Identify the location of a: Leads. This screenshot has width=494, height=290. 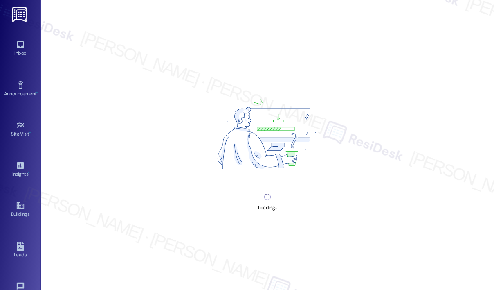
(20, 250).